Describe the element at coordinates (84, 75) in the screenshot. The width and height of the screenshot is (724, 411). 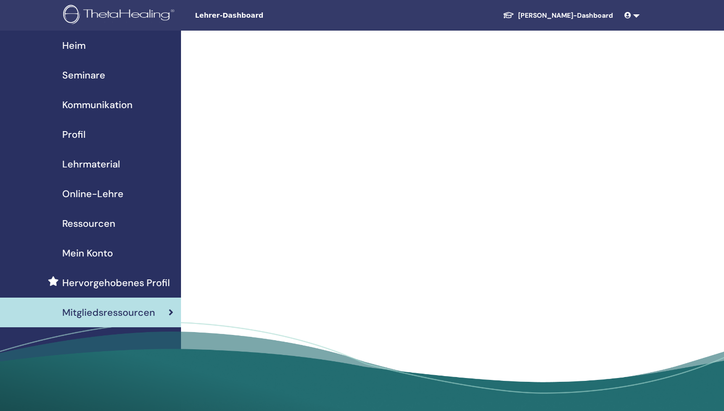
I see `span: Seminare` at that location.